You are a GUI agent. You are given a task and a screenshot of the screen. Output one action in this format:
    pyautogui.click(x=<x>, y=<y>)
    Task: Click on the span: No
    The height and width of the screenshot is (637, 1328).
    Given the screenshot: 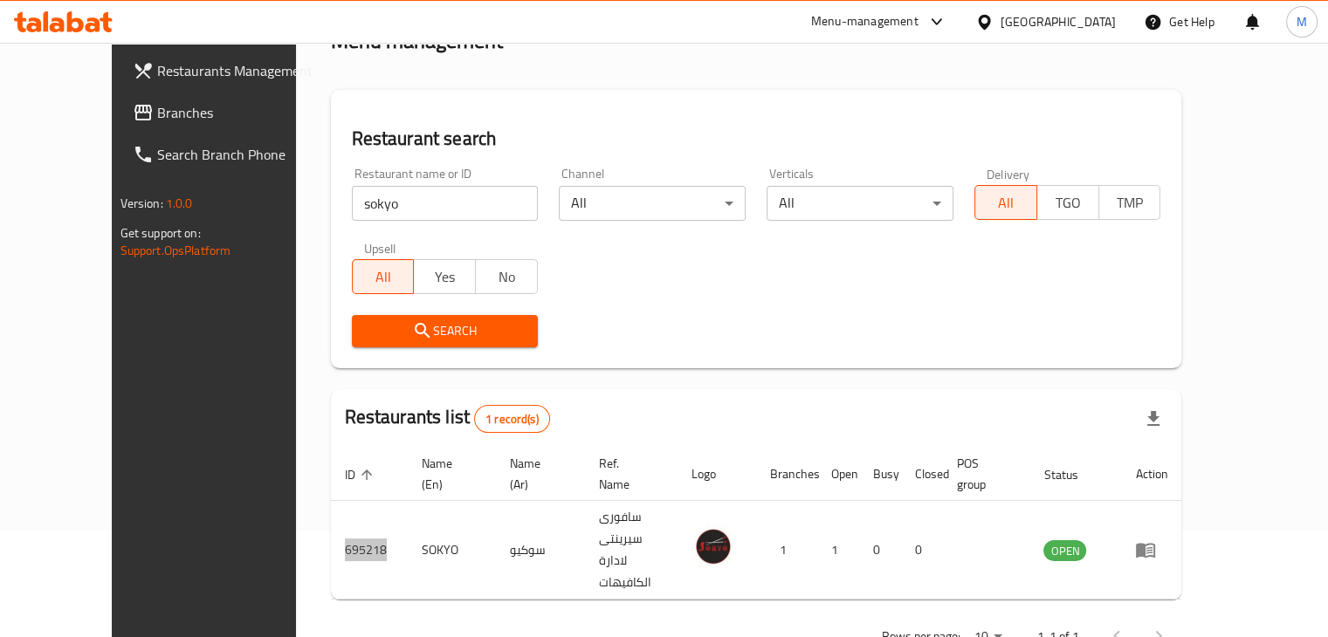 What is the action you would take?
    pyautogui.click(x=506, y=277)
    